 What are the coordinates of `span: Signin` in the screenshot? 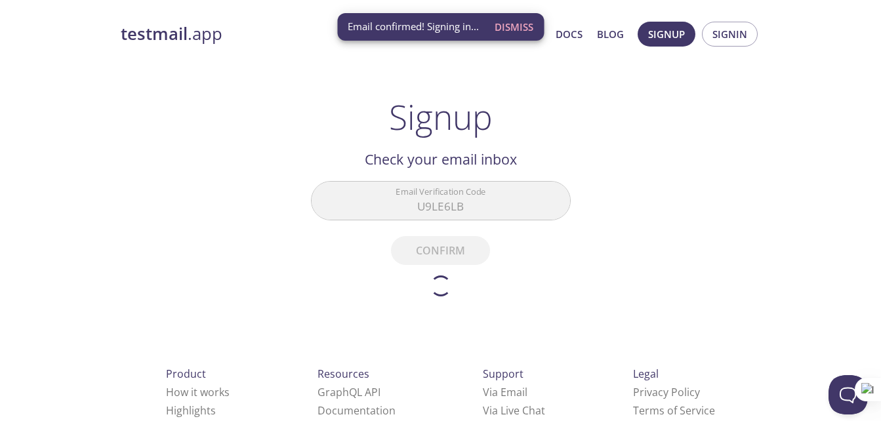 It's located at (729, 34).